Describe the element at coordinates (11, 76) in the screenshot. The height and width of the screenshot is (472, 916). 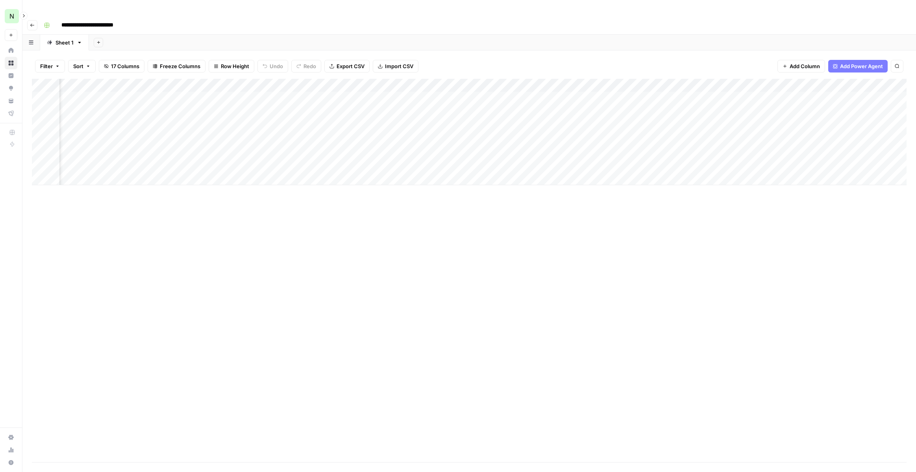
I see `a: Insights` at that location.